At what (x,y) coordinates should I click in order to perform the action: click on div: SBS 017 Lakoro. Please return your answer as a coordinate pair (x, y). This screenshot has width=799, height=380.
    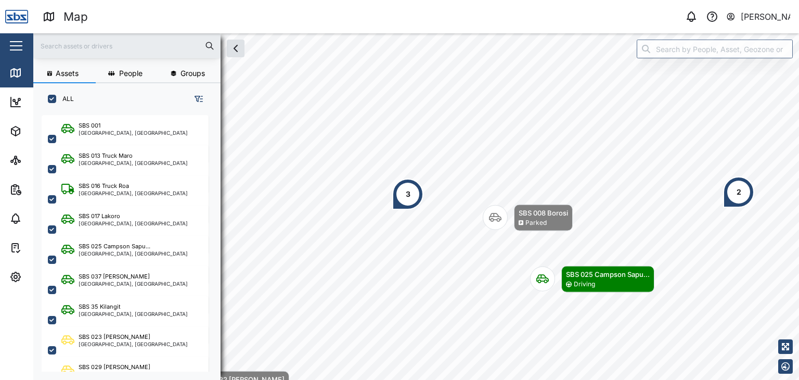
    Looking at the image, I should click on (99, 216).